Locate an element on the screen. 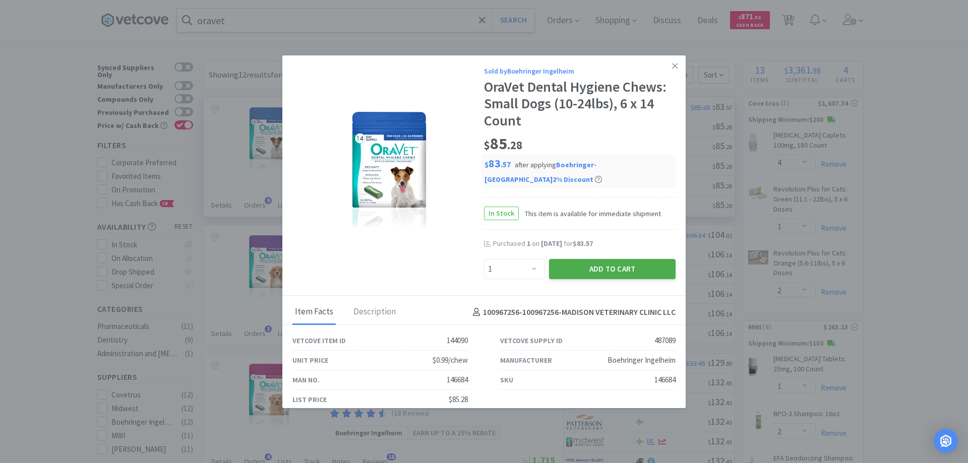  div: Vetcove Item ID is located at coordinates (319, 341).